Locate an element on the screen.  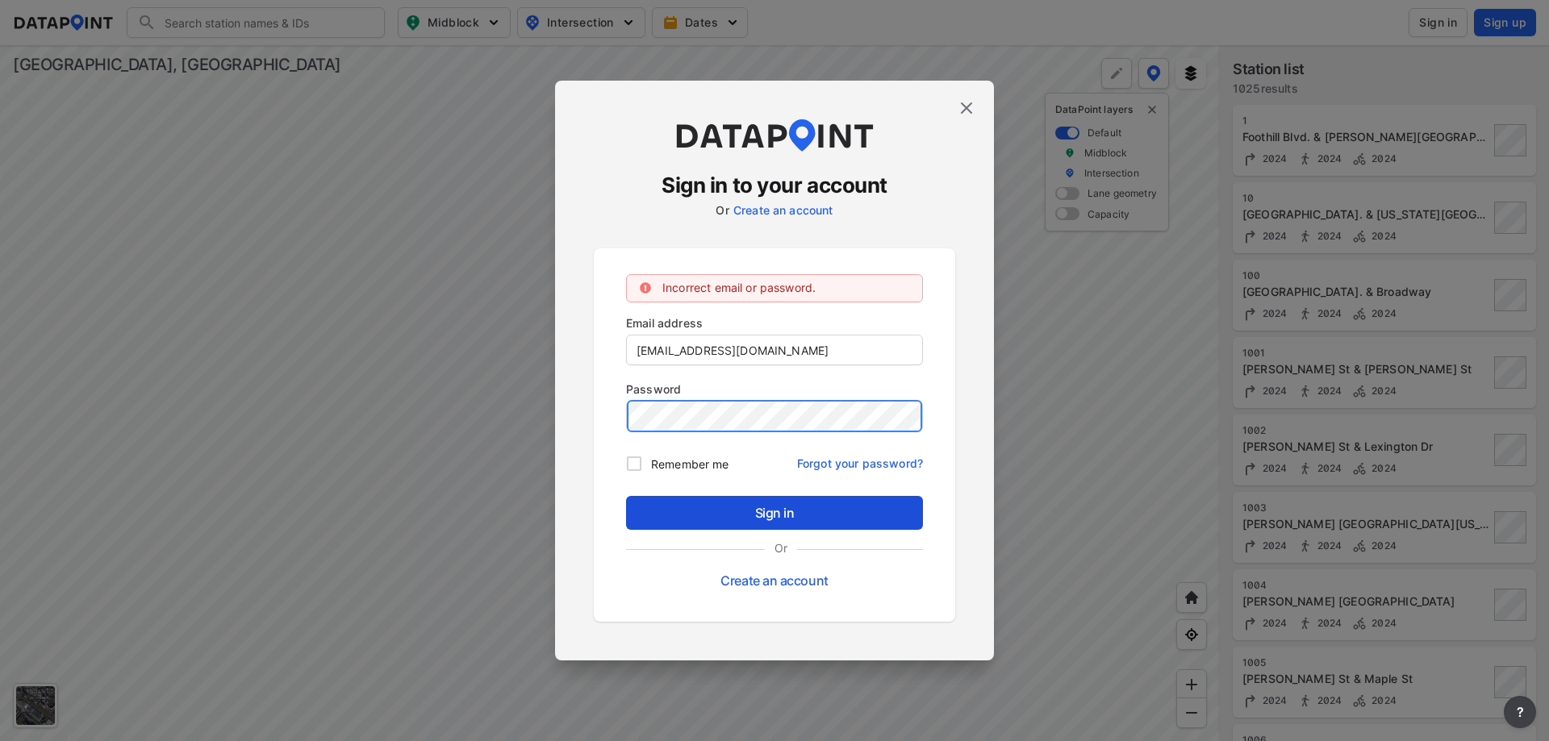
input: you@example.com is located at coordinates (774, 350).